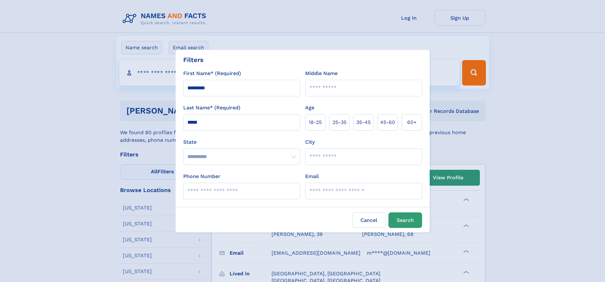 The width and height of the screenshot is (605, 282). What do you see at coordinates (242, 142) in the screenshot?
I see `label: State` at bounding box center [242, 142].